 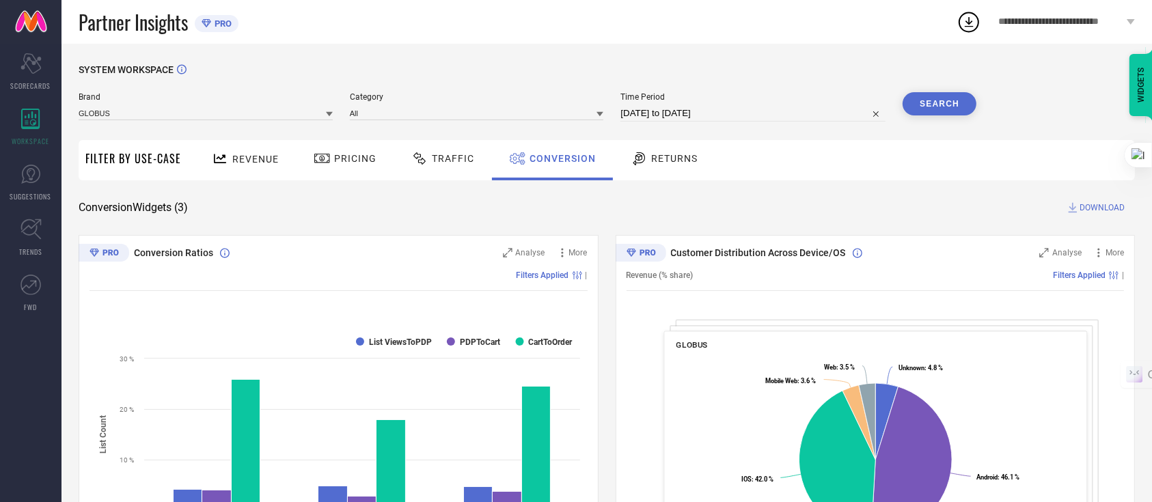 I want to click on text: List ViewsToPDP, so click(x=401, y=342).